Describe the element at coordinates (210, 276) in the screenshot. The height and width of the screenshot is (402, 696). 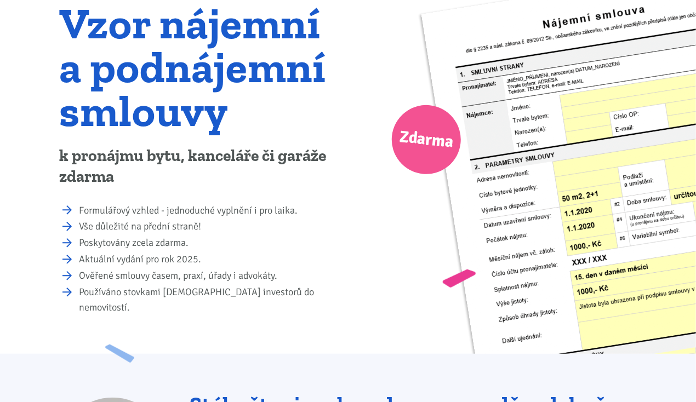
I see `li: Ověřené smlouvy časem, praxí, úřady i advokáty.` at that location.